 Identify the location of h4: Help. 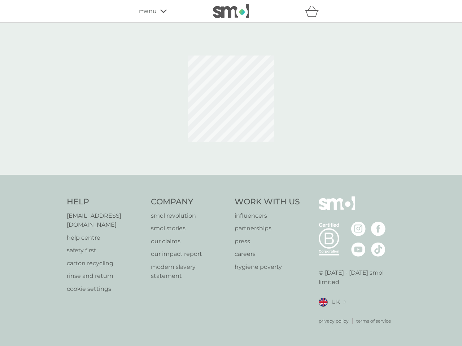
(105, 202).